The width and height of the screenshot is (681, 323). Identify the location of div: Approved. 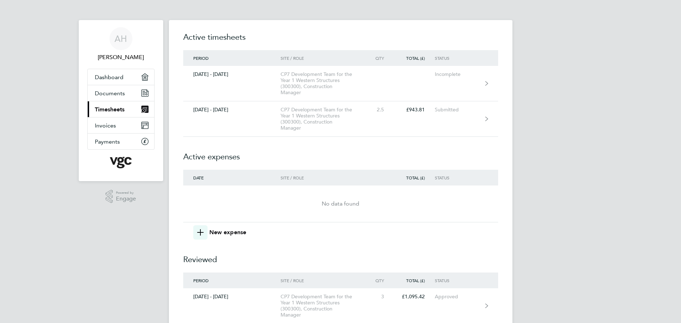
(457, 297).